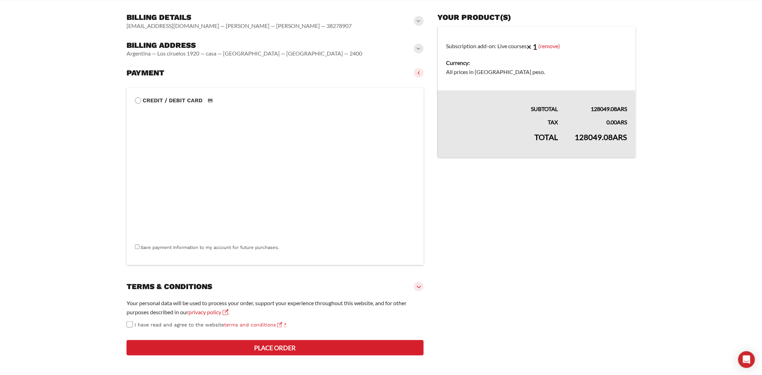 The image size is (762, 375). I want to click on button: Place order, so click(275, 348).